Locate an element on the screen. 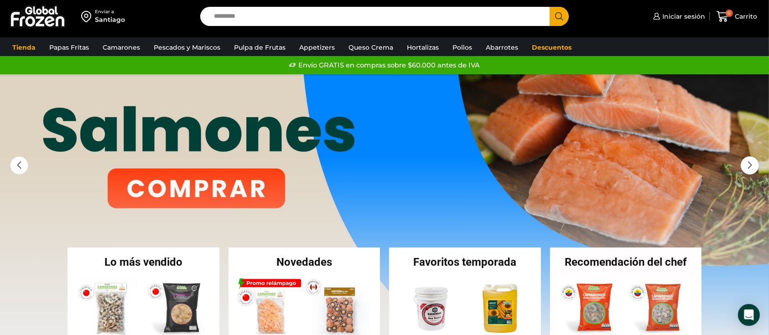 The image size is (769, 335). h2: Recomendación del chef is located at coordinates (625, 262).